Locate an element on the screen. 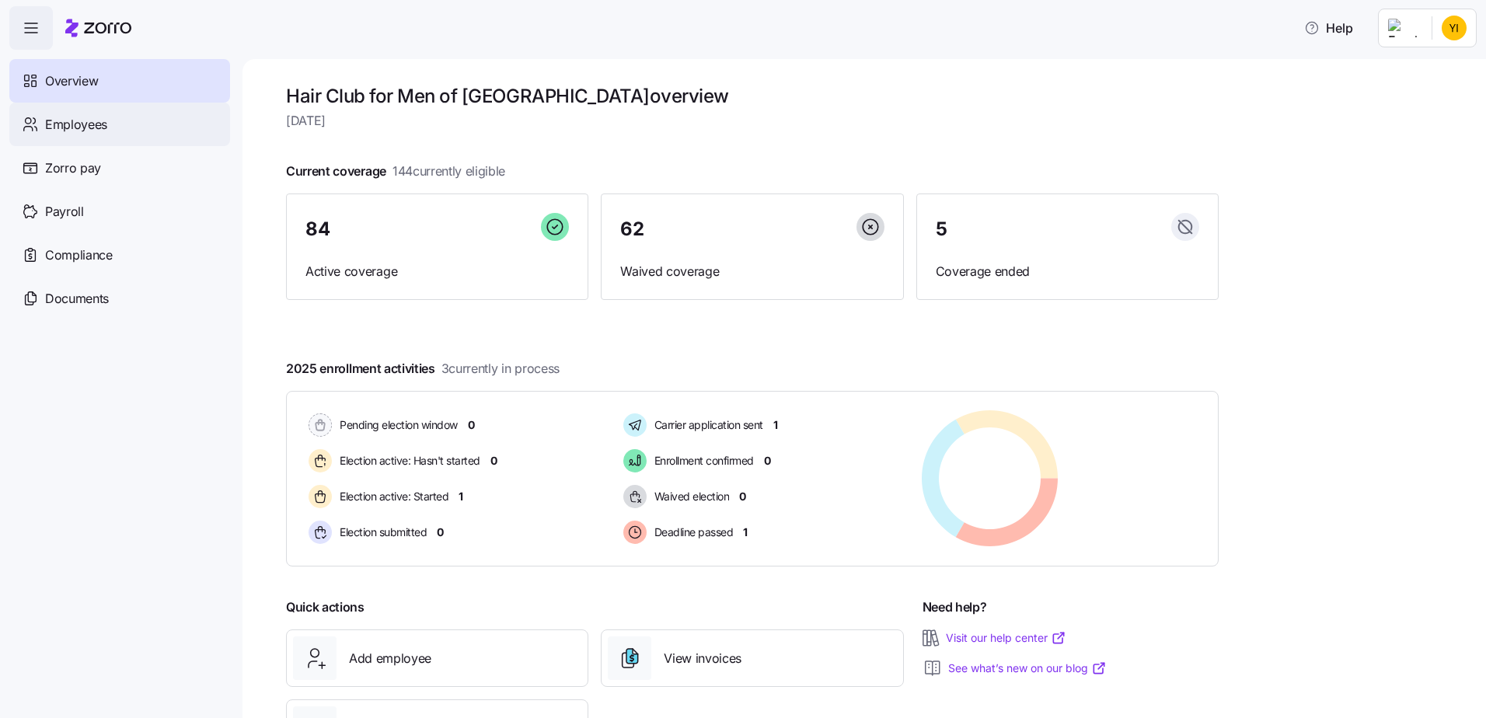  a: Payroll is located at coordinates (120, 211).